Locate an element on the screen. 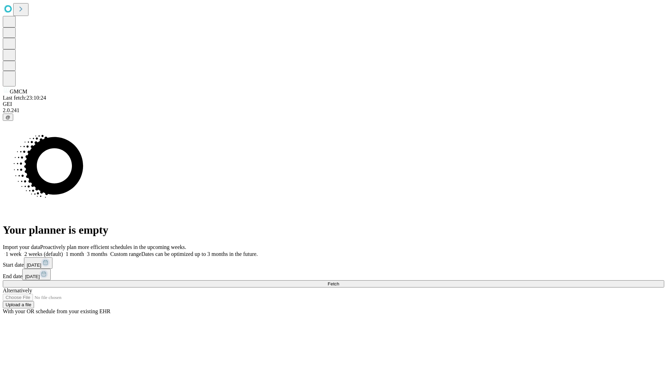  span: 1 week is located at coordinates (14, 254).